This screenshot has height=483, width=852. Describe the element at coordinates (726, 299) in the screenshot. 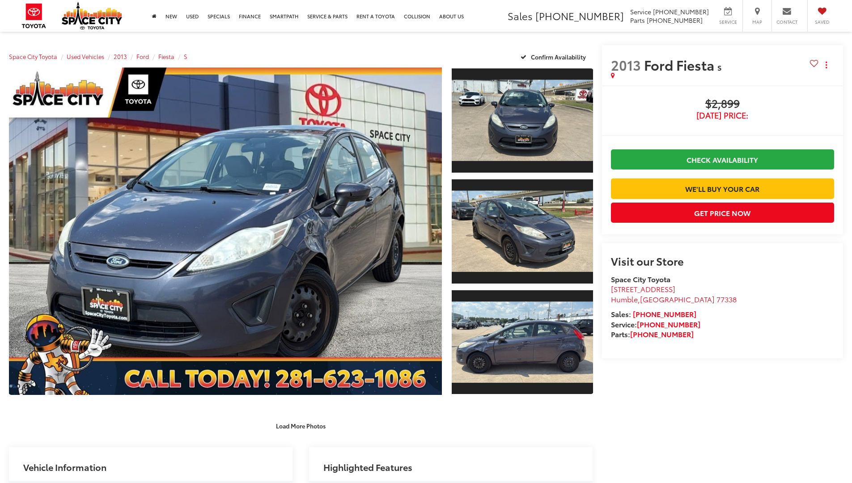

I see `span: 77338` at that location.